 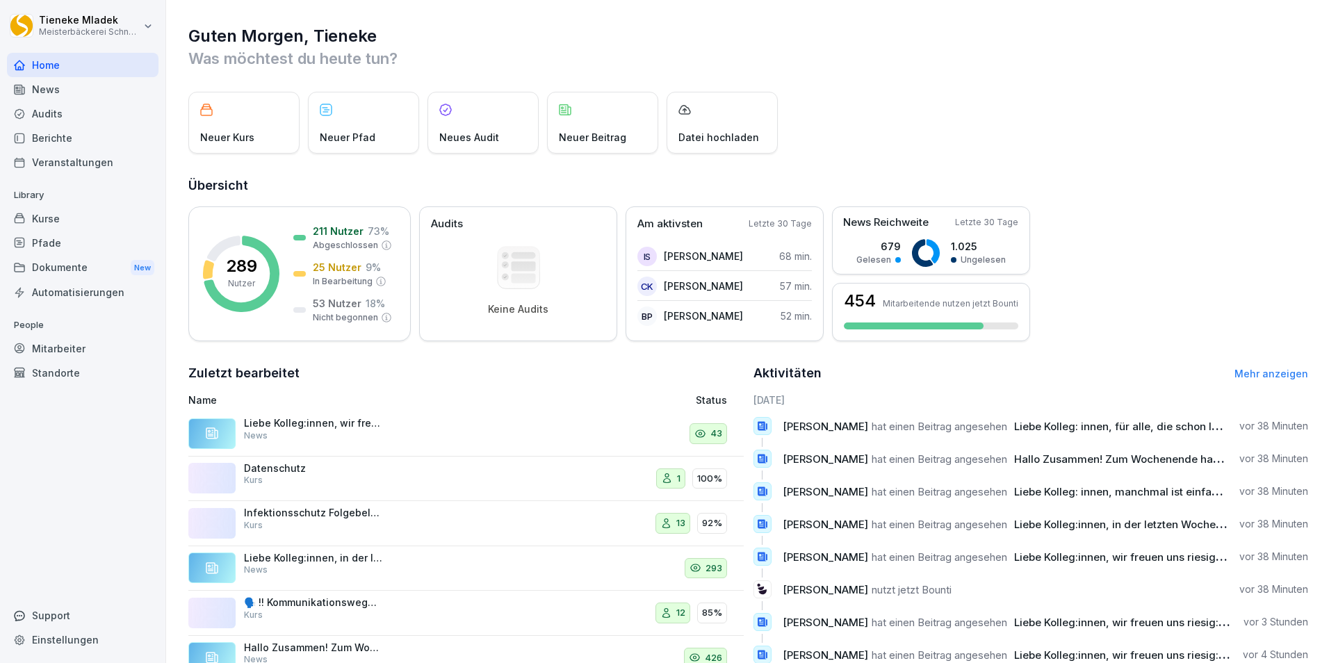 I want to click on p: 289, so click(x=241, y=266).